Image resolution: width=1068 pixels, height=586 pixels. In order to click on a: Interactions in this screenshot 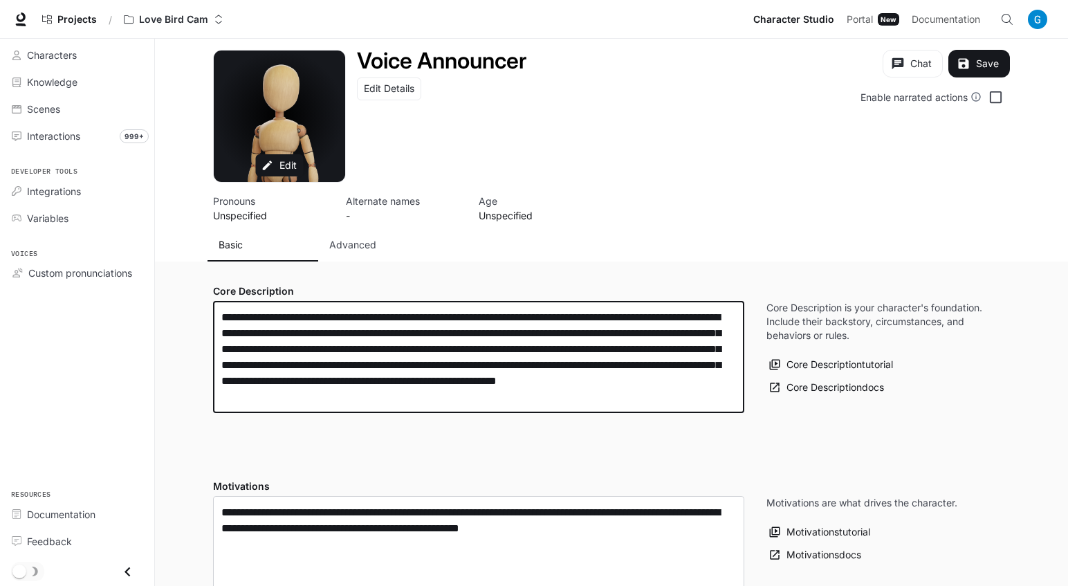, I will do `click(77, 136)`.